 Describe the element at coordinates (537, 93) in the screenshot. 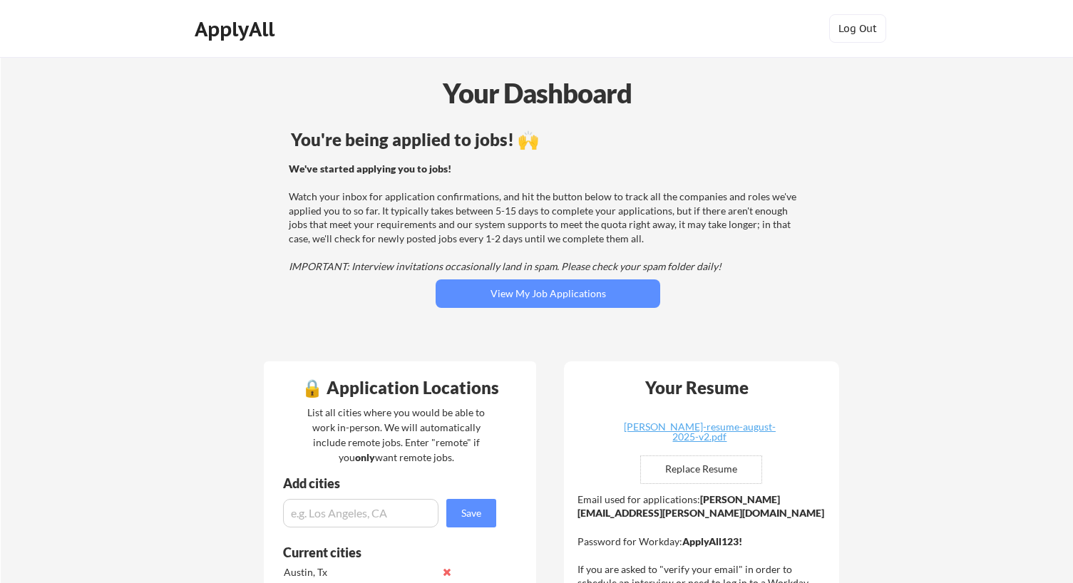

I see `div: Your Dashboard` at that location.